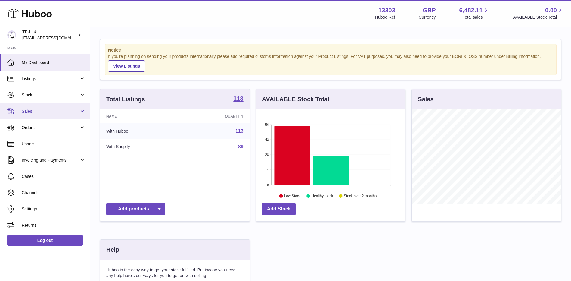  Describe the element at coordinates (126, 66) in the screenshot. I see `a: View Listings` at that location.